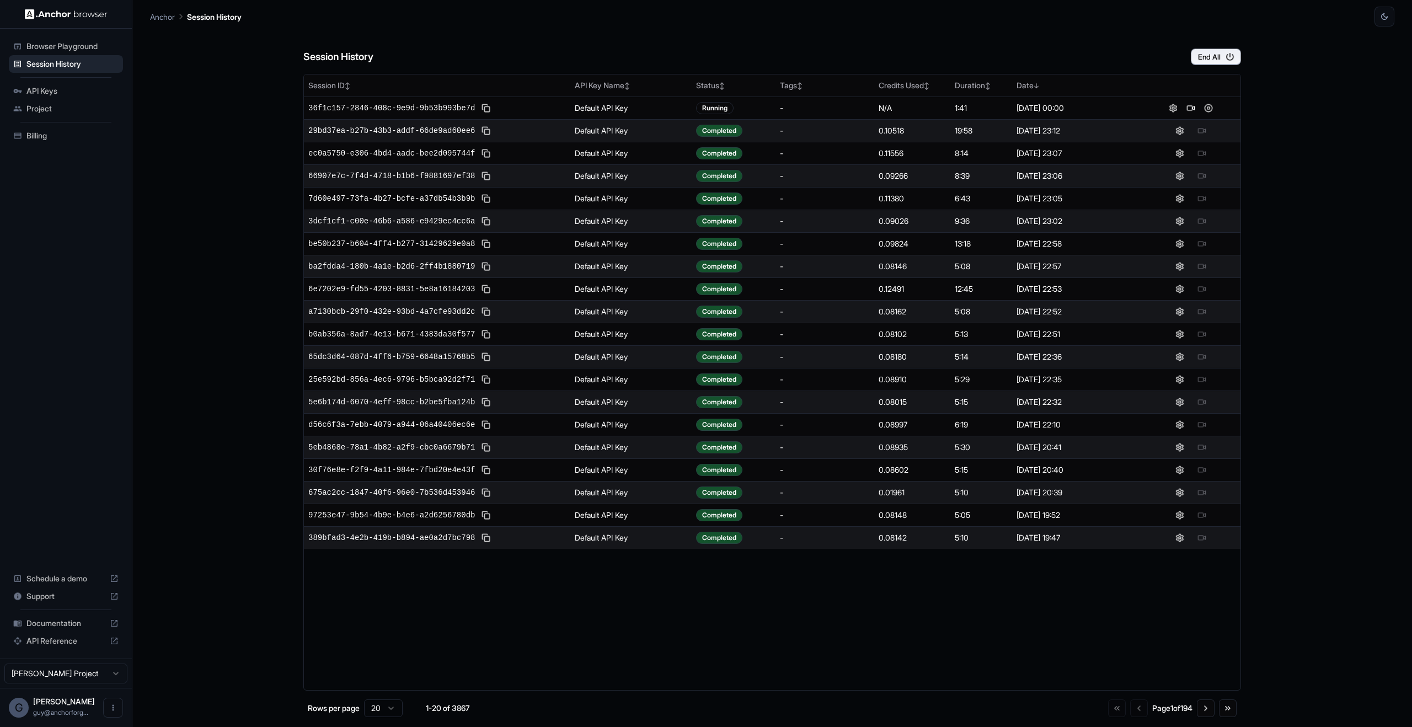  Describe the element at coordinates (825, 85) in the screenshot. I see `div: Tags` at that location.